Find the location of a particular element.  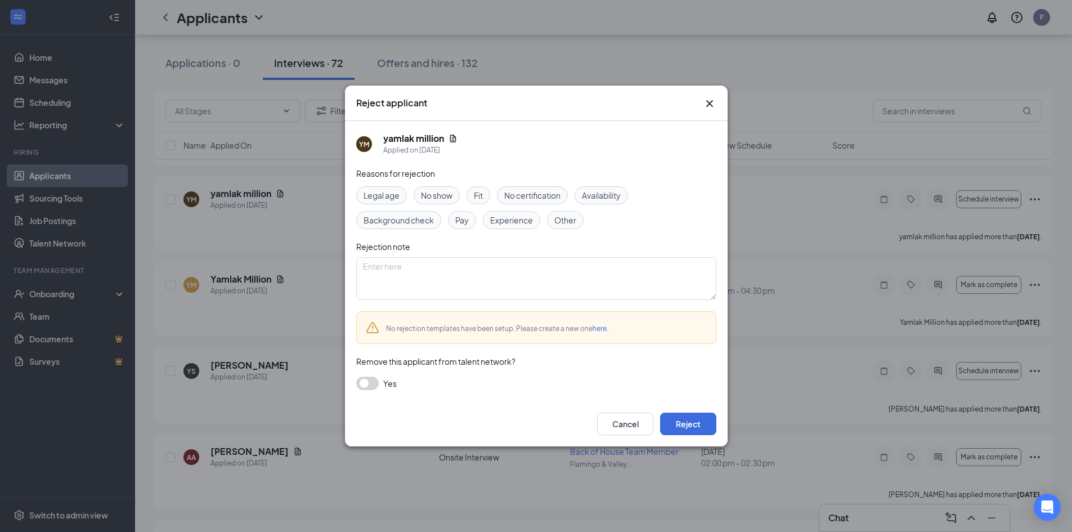

span: Fit is located at coordinates (478, 195).